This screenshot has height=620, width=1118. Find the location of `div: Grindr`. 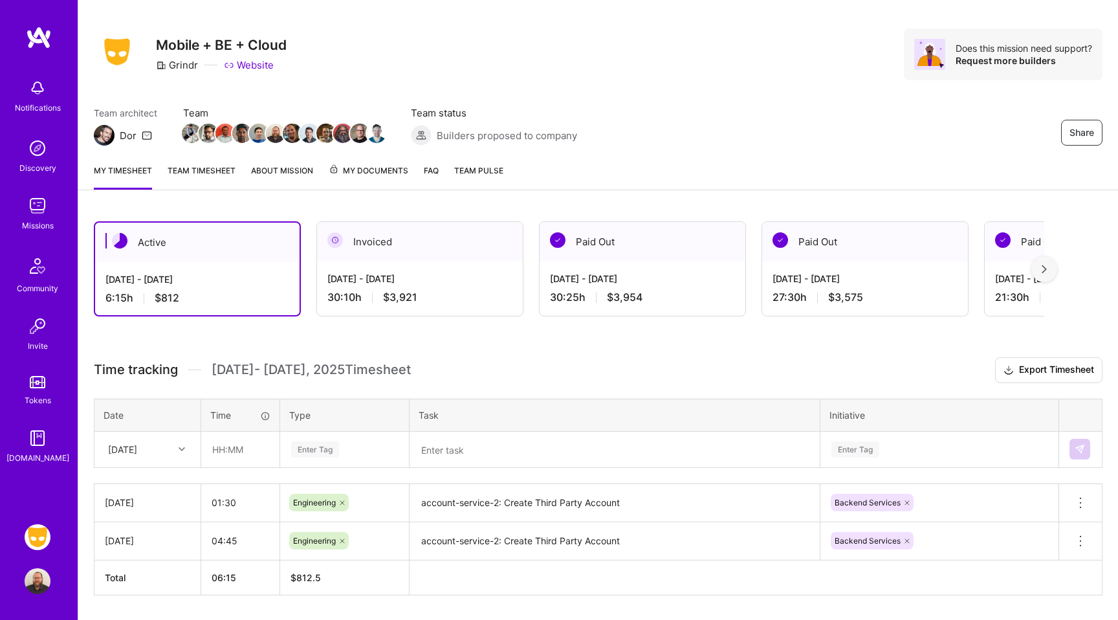

div: Grindr is located at coordinates (177, 65).